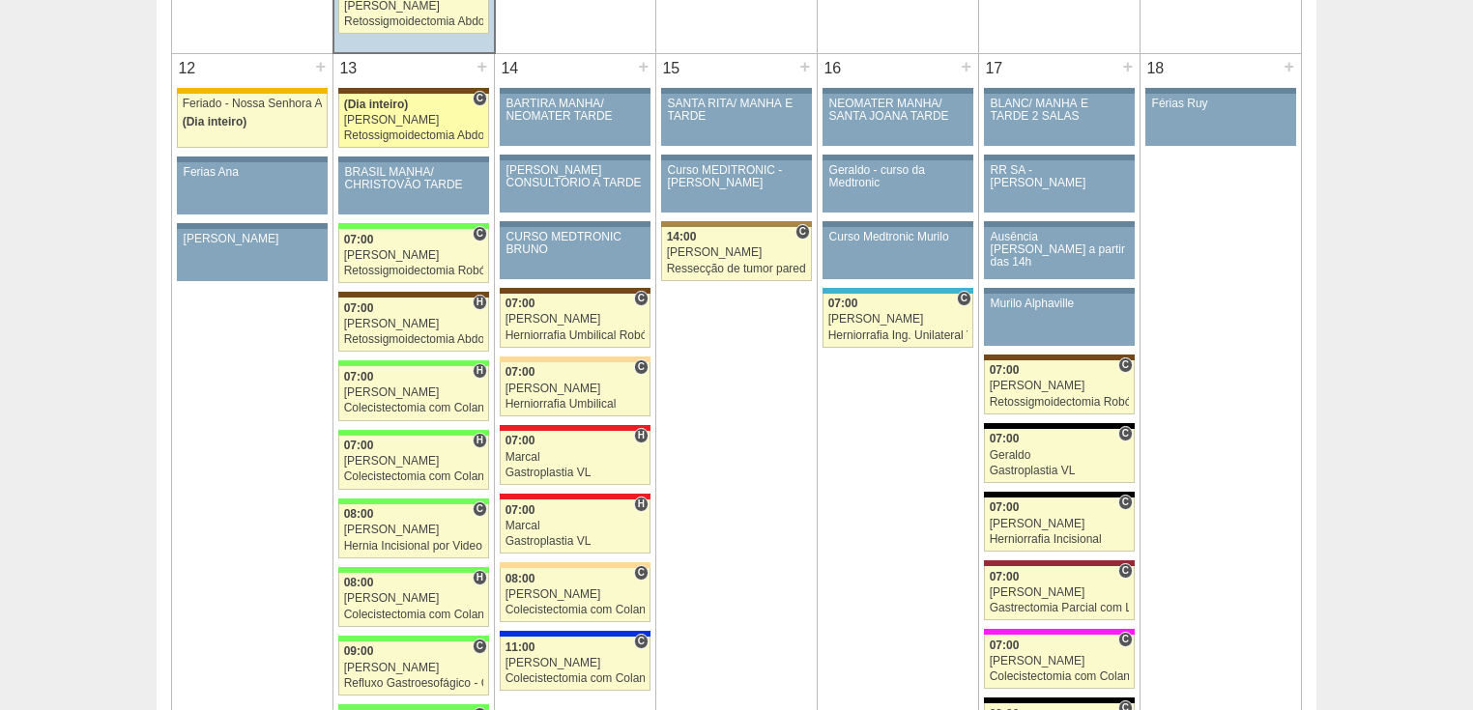  Describe the element at coordinates (1059, 303) in the screenshot. I see `div: Murilo Alphaville` at that location.